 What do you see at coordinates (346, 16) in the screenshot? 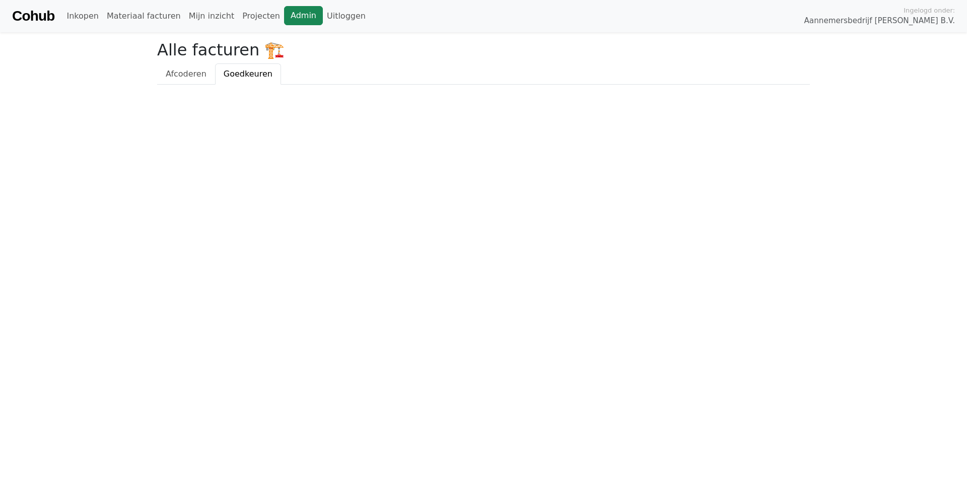
I see `a: Uitloggen` at bounding box center [346, 16].